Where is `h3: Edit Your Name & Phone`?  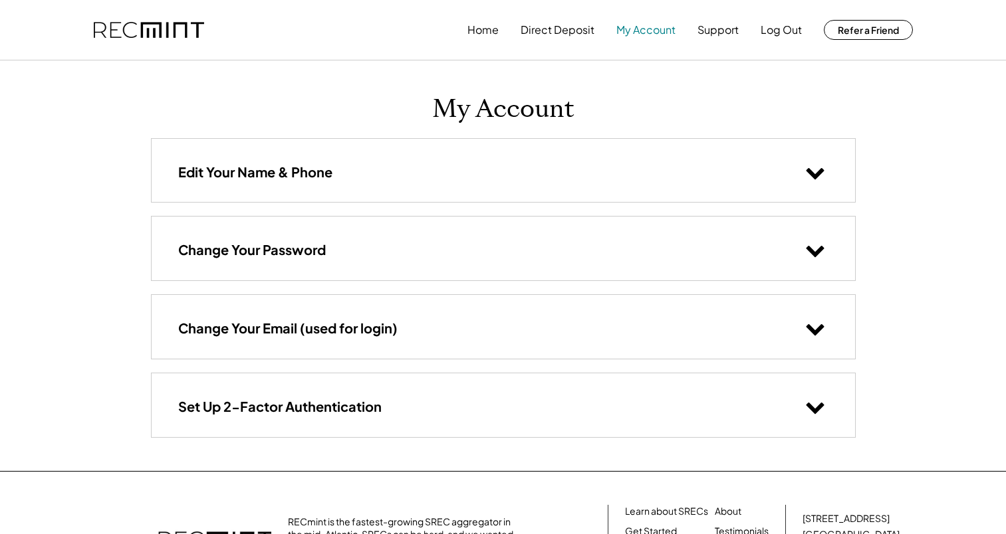
h3: Edit Your Name & Phone is located at coordinates (255, 172).